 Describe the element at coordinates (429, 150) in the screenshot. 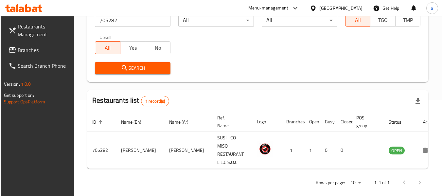

I see `div: Menu` at that location.